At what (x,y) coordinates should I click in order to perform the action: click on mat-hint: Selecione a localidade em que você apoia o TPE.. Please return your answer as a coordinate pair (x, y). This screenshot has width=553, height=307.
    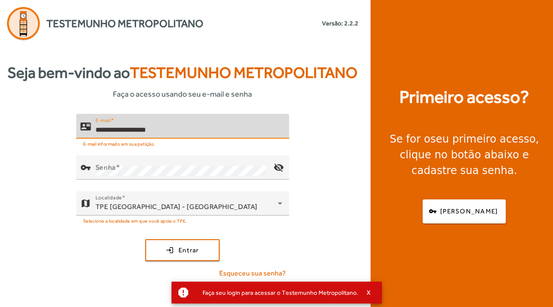
    Looking at the image, I should click on (135, 220).